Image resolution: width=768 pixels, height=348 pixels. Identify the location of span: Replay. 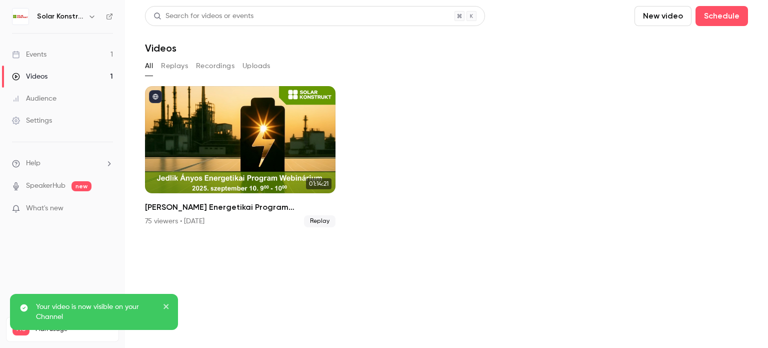
(320, 221).